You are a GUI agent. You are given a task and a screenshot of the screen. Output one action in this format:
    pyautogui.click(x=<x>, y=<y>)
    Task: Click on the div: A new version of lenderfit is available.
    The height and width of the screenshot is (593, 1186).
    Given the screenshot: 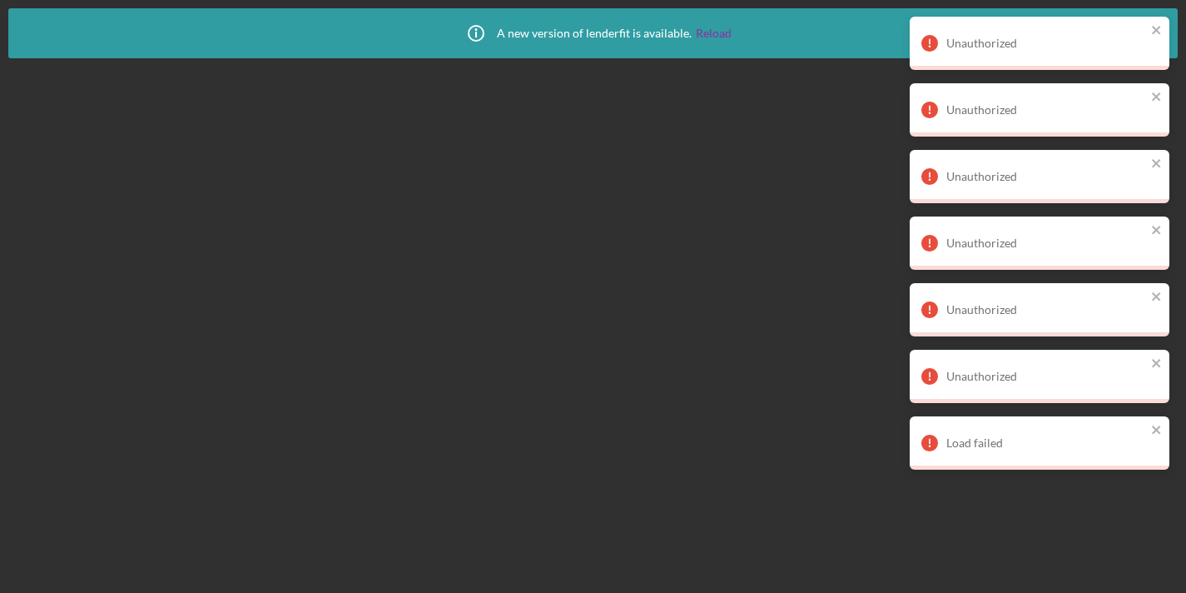 What is the action you would take?
    pyautogui.click(x=594, y=33)
    